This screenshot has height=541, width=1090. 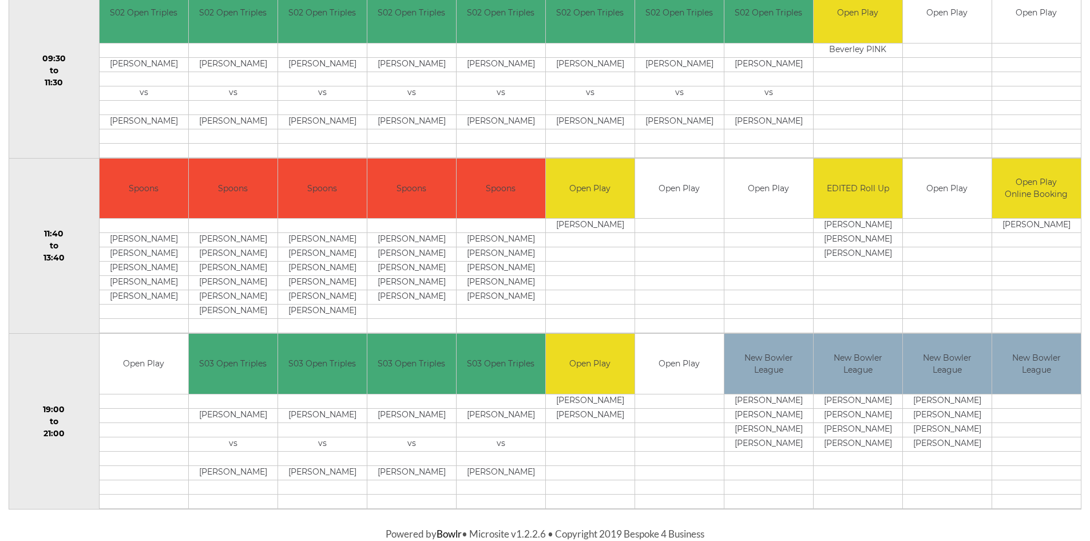 I want to click on span: Powered by • Microsite v1.2.2.6 • Copyright 2019 Bespoke 4 Business, so click(x=545, y=533).